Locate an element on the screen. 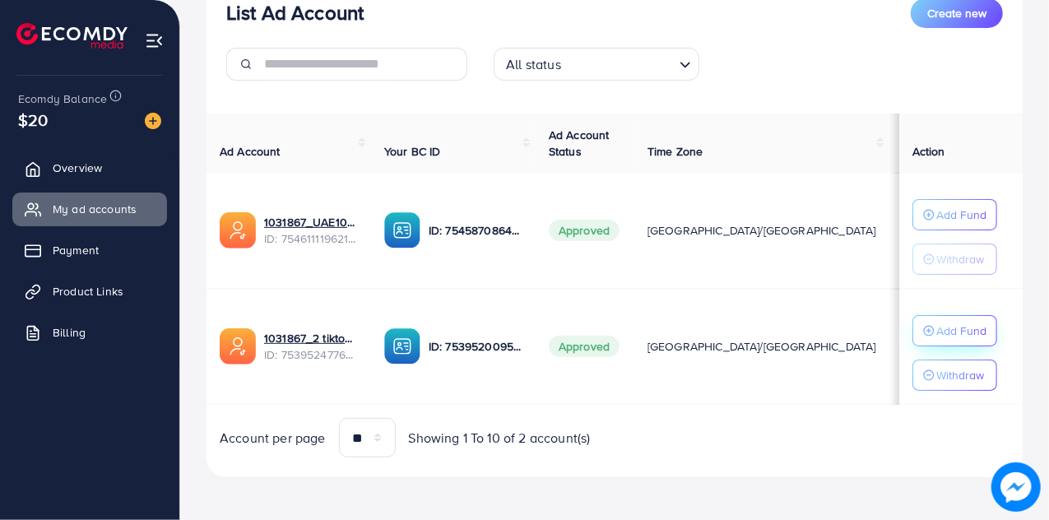  div: Search for option is located at coordinates (597, 64).